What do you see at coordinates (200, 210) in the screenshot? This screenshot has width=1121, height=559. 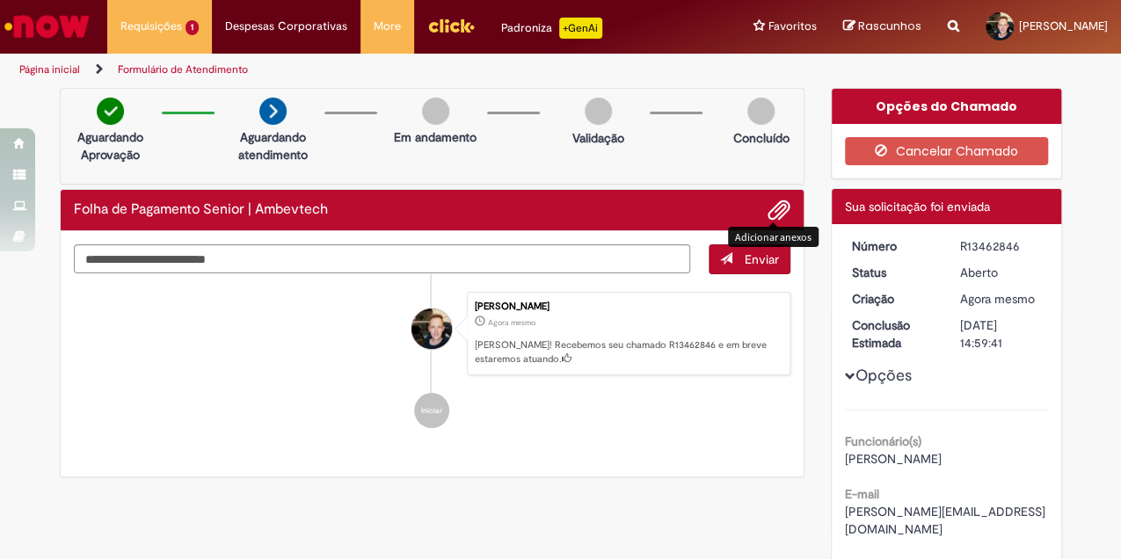 I see `h2: Folha de Pagamento Senior | Ambevtech Histórico de tíquete` at bounding box center [200, 210].